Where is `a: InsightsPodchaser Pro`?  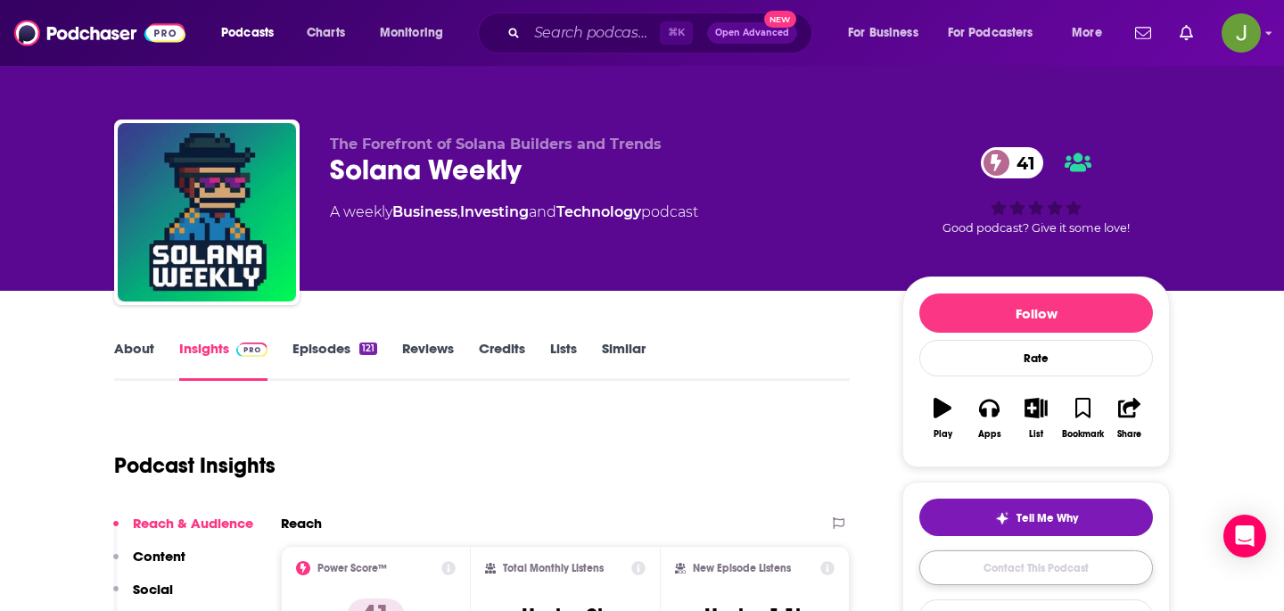
a: InsightsPodchaser Pro is located at coordinates (223, 360).